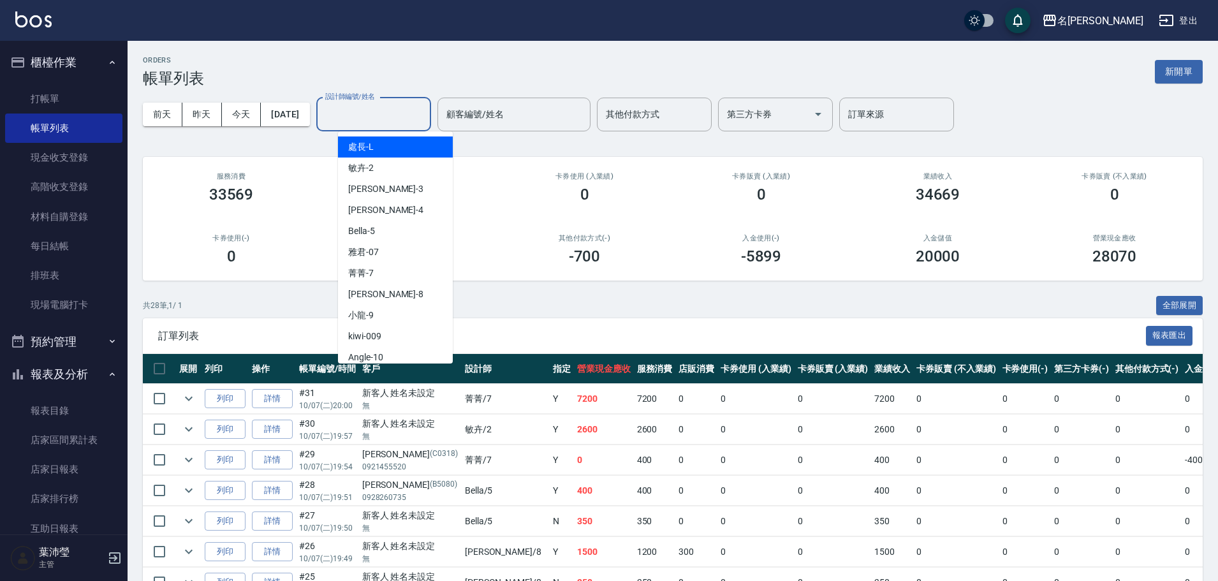  Describe the element at coordinates (696, 552) in the screenshot. I see `td: 300` at that location.